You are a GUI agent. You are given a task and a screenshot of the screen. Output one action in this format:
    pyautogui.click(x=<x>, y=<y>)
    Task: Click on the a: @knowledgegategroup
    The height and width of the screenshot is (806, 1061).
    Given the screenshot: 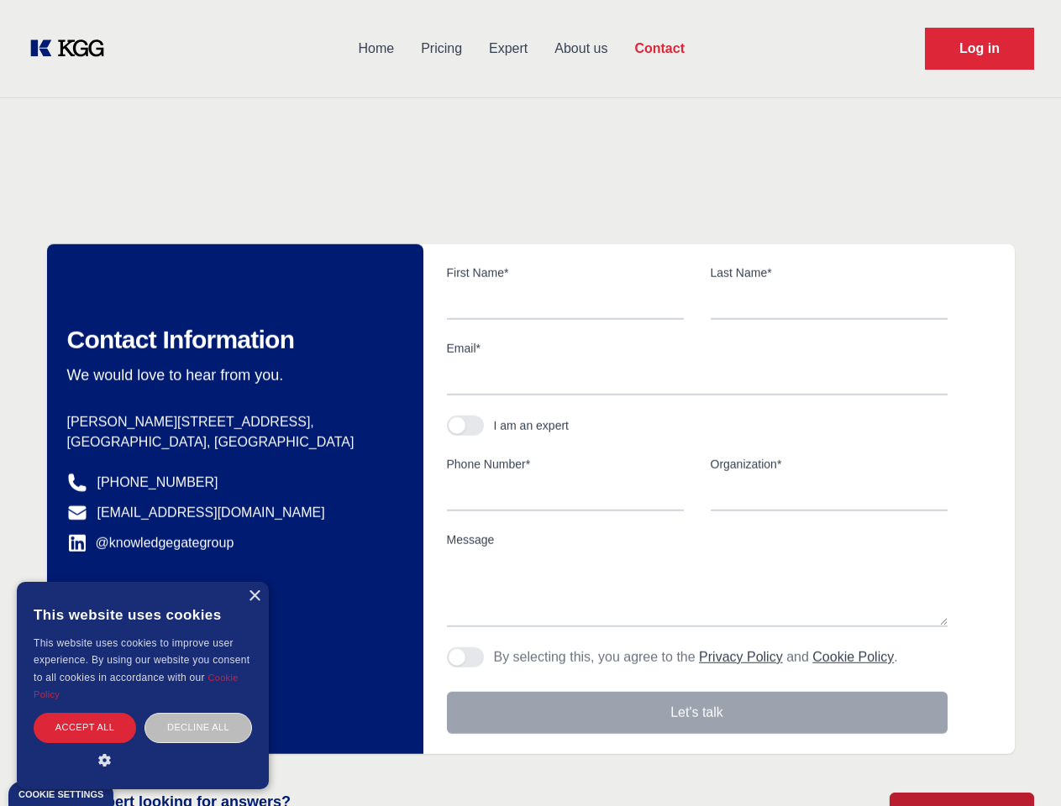 What is the action you would take?
    pyautogui.click(x=150, y=543)
    